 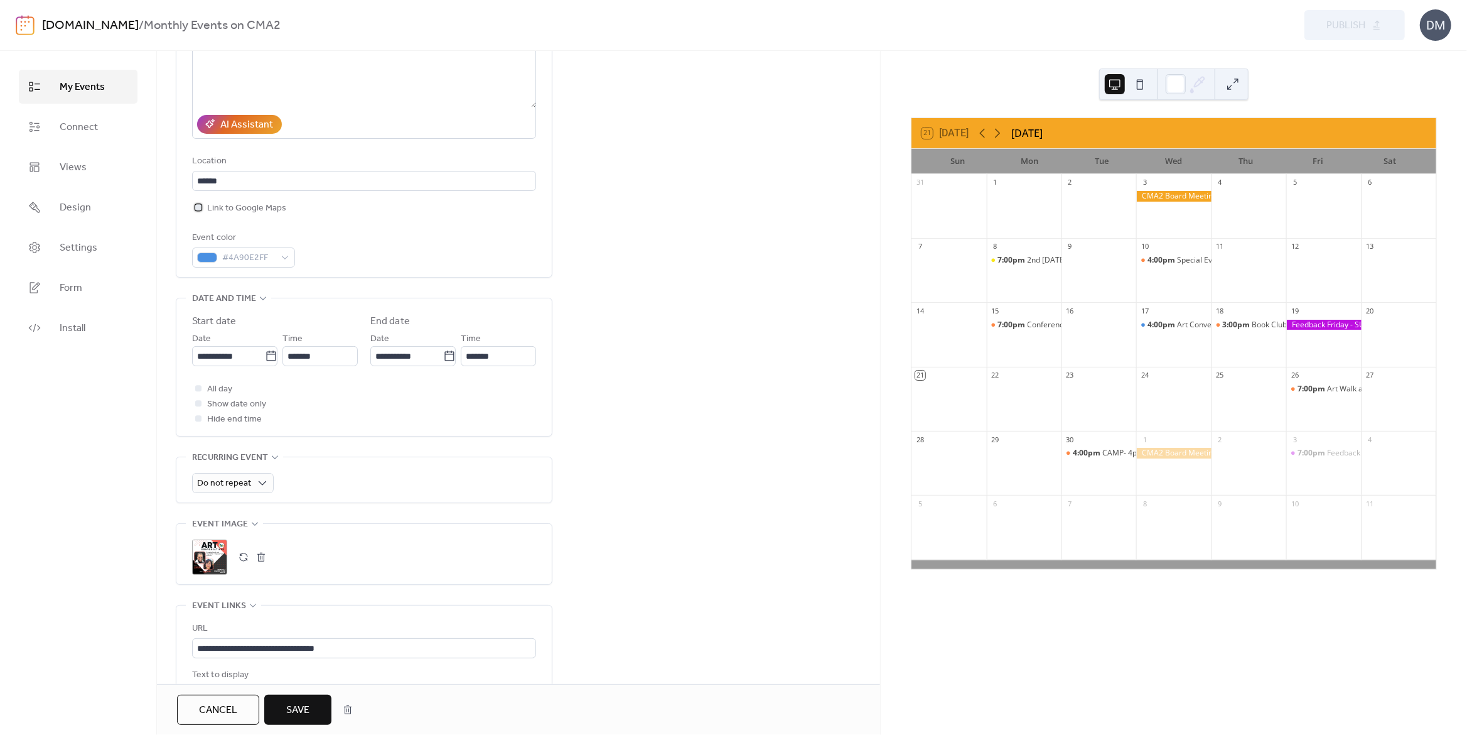 What do you see at coordinates (247, 125) in the screenshot?
I see `div: AI Assistant` at bounding box center [247, 125].